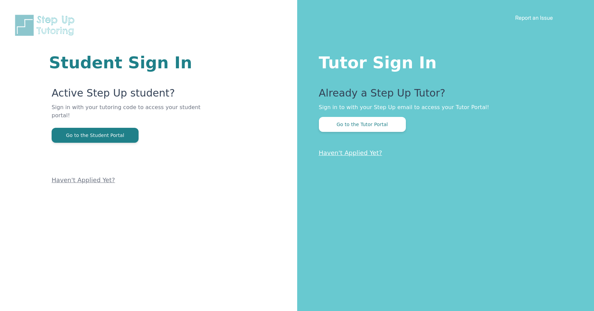 The image size is (594, 311). Describe the element at coordinates (443, 107) in the screenshot. I see `p: Sign in to with your Step Up email to access your Tutor Portal!` at that location.